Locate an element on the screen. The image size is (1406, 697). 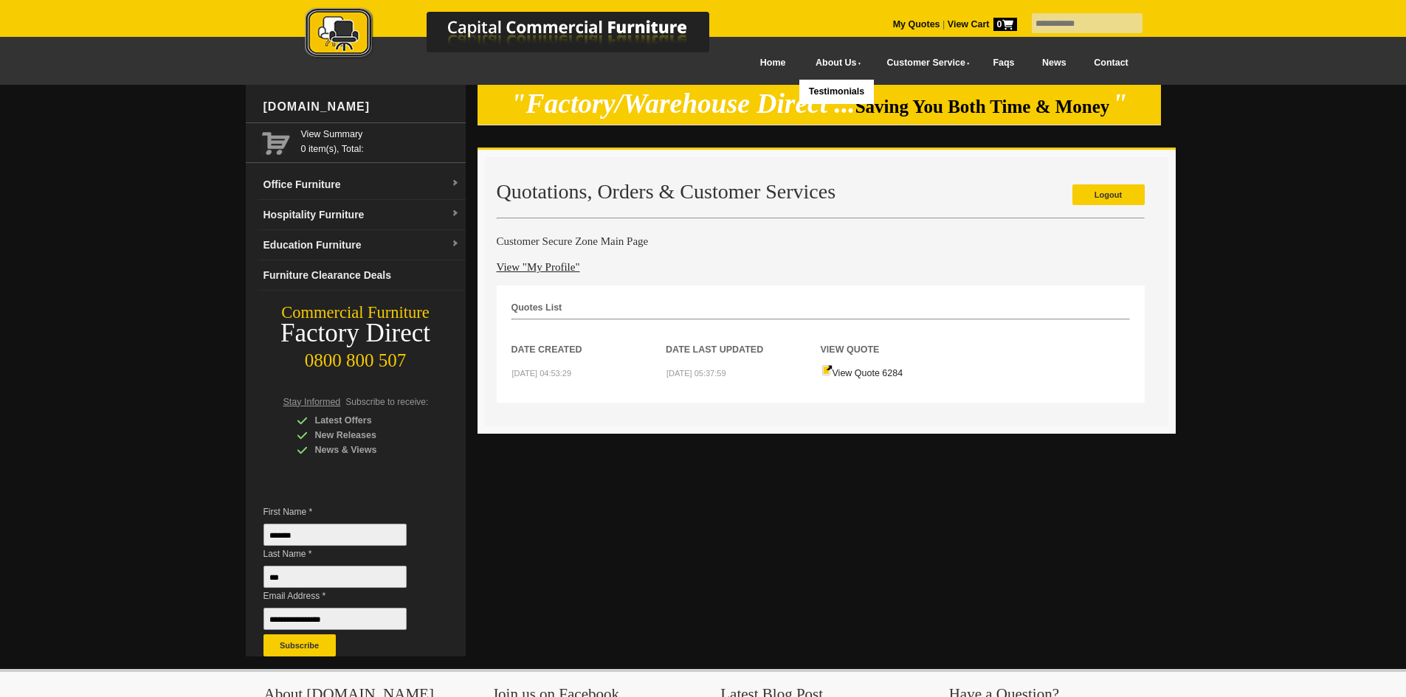
th: View Quote is located at coordinates (898, 339).